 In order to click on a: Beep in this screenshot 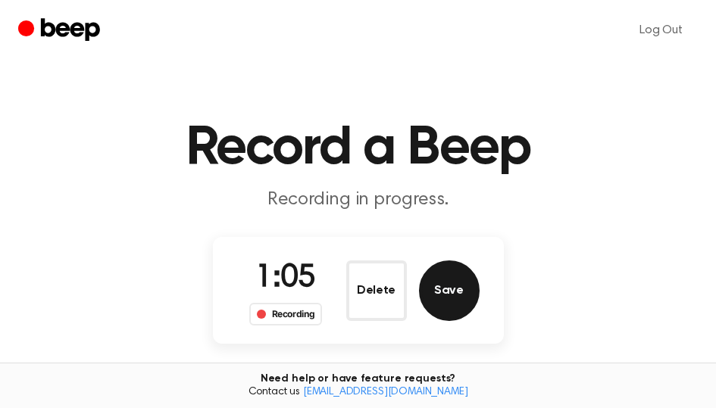, I will do `click(61, 30)`.